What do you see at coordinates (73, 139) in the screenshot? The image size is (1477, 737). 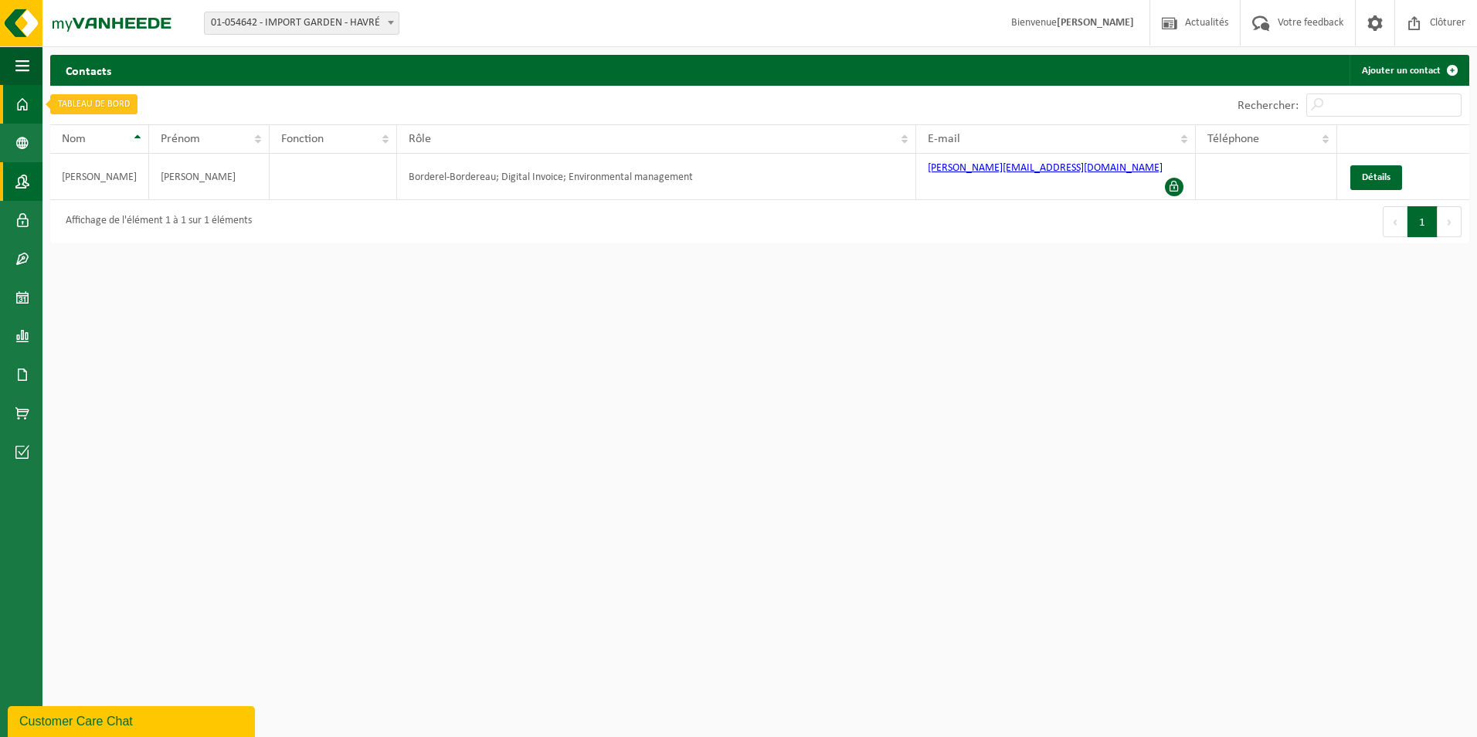 I see `span: Nom` at bounding box center [73, 139].